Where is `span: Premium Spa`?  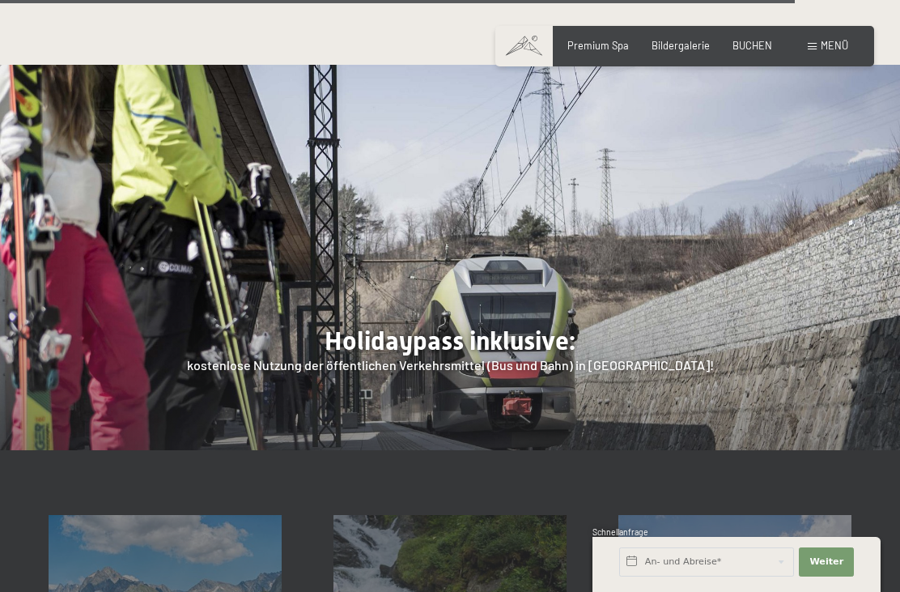 span: Premium Spa is located at coordinates (598, 45).